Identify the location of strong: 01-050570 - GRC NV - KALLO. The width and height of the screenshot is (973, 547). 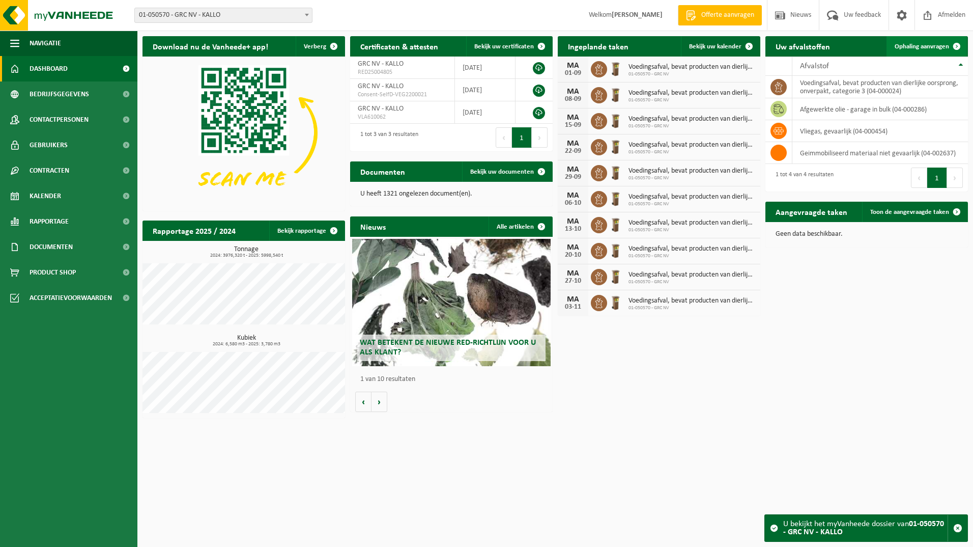
(864, 528).